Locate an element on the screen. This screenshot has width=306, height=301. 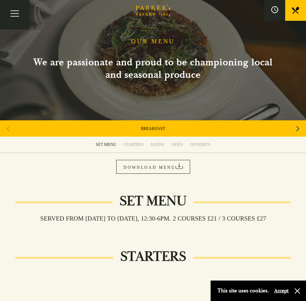
button: Close and accept is located at coordinates (297, 291).